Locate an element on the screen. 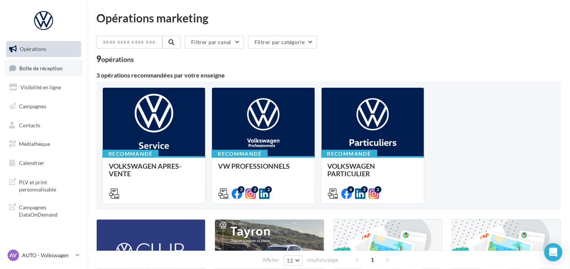 The width and height of the screenshot is (570, 269). div: 9 is located at coordinates (115, 59).